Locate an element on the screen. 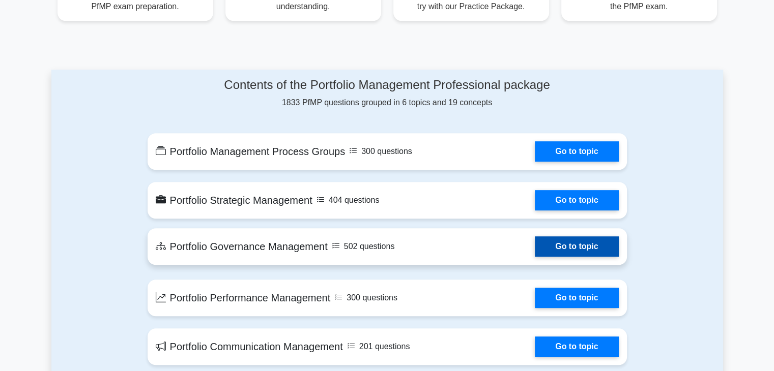 The image size is (774, 371). div: 1833 PfMP questions grouped in 6 topics and 19 concepts is located at coordinates (387, 93).